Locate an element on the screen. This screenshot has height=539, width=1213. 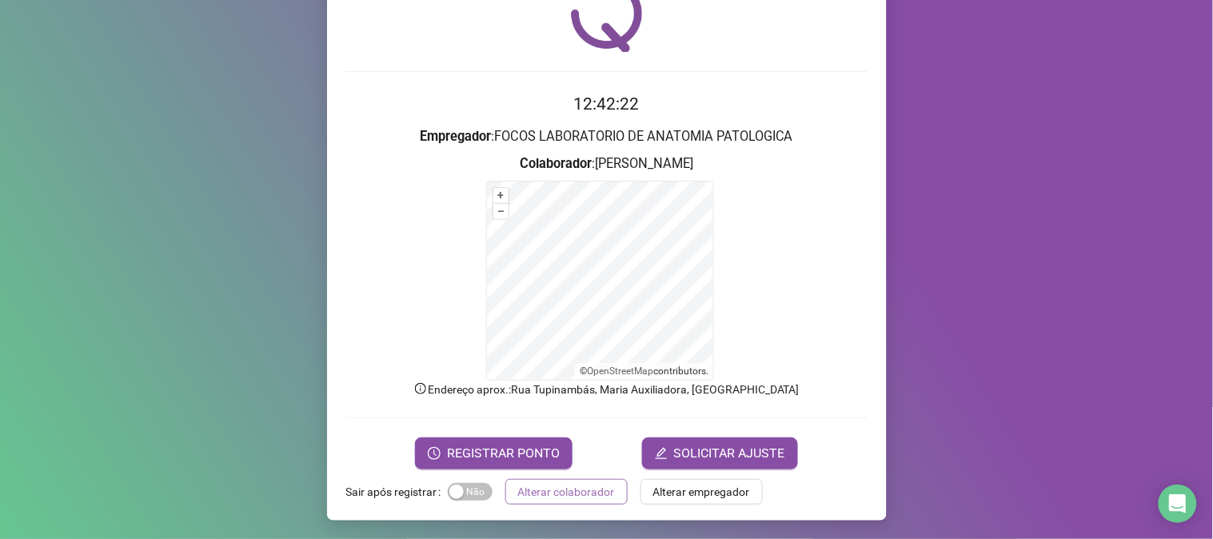
strong: Colaborador is located at coordinates (556, 163).